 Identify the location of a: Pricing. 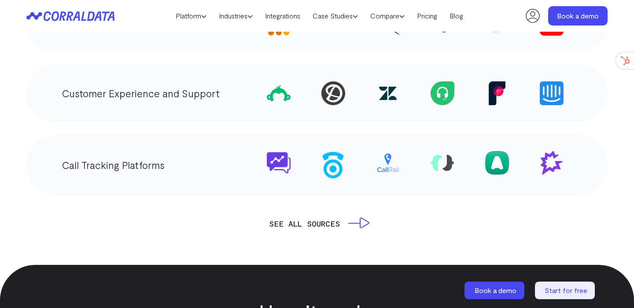
(427, 16).